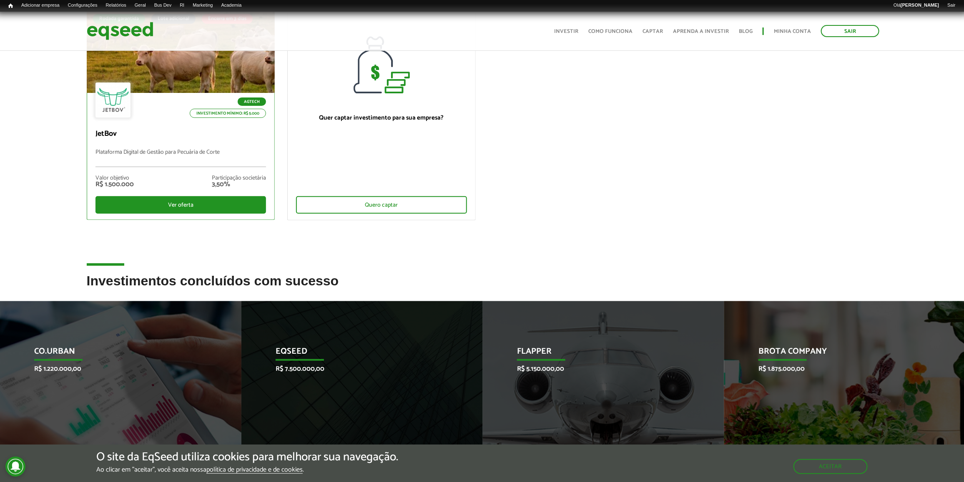 This screenshot has width=964, height=482. What do you see at coordinates (115, 5) in the screenshot?
I see `a: Relatórios` at bounding box center [115, 5].